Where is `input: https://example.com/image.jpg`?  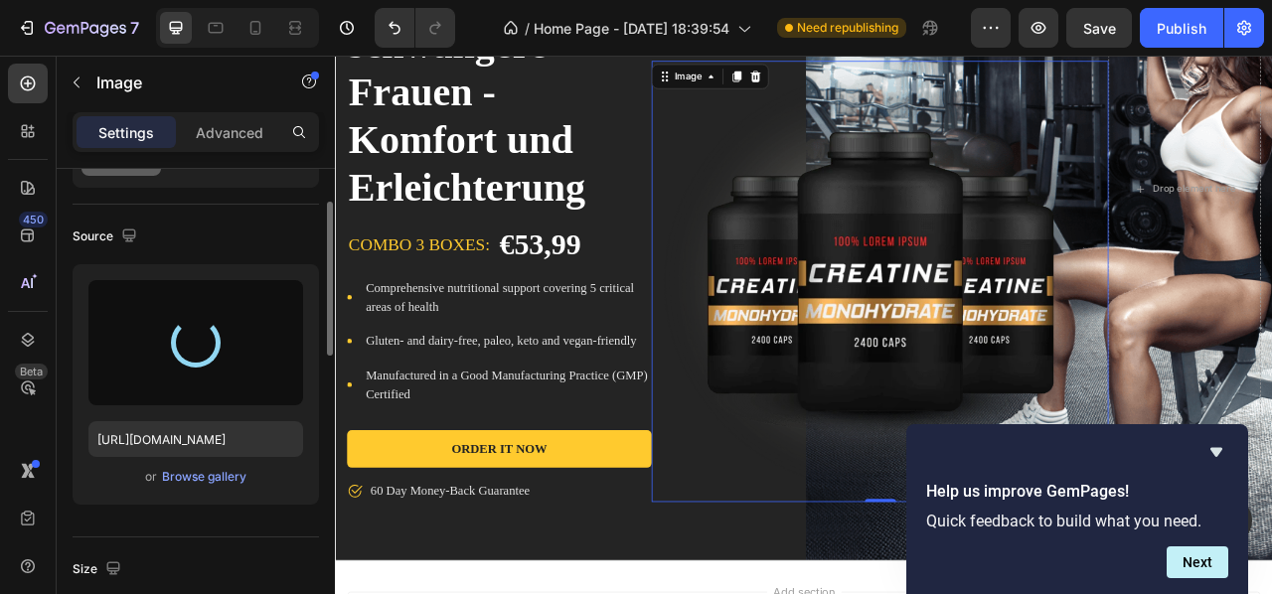 input: https://example.com/image.jpg is located at coordinates (196, 439).